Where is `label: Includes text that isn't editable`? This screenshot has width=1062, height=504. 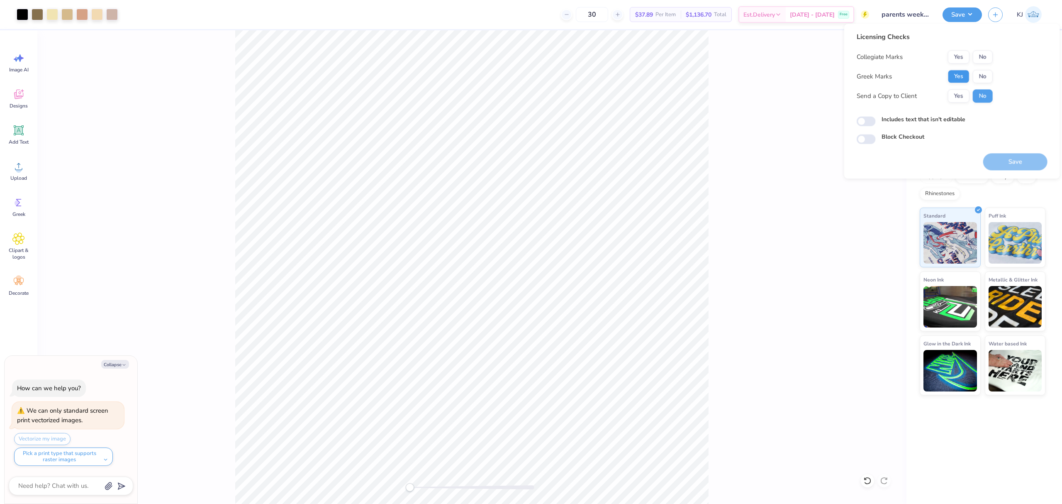
label: Includes text that isn't editable is located at coordinates (924, 119).